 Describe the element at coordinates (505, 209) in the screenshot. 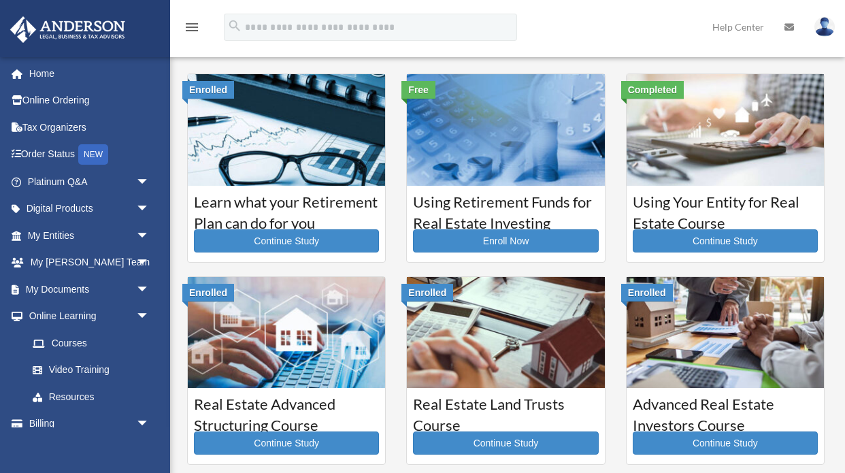

I see `h3: Using Retirement Funds for Real Estate Investing Course` at that location.